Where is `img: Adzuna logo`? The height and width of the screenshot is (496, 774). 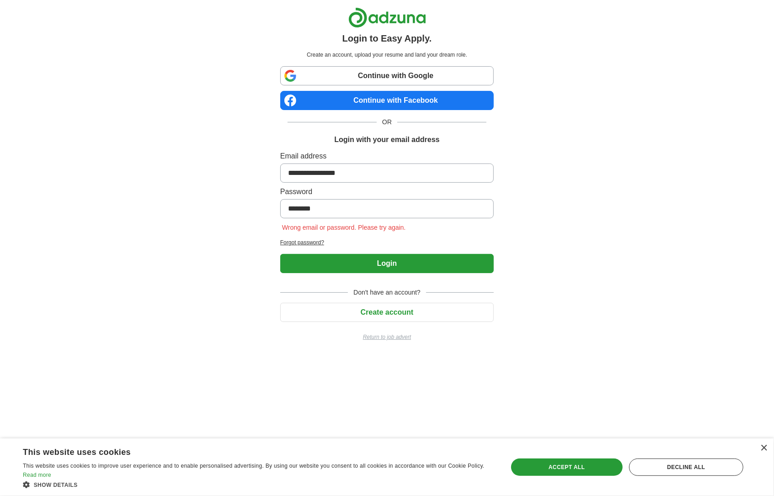 img: Adzuna logo is located at coordinates (387, 17).